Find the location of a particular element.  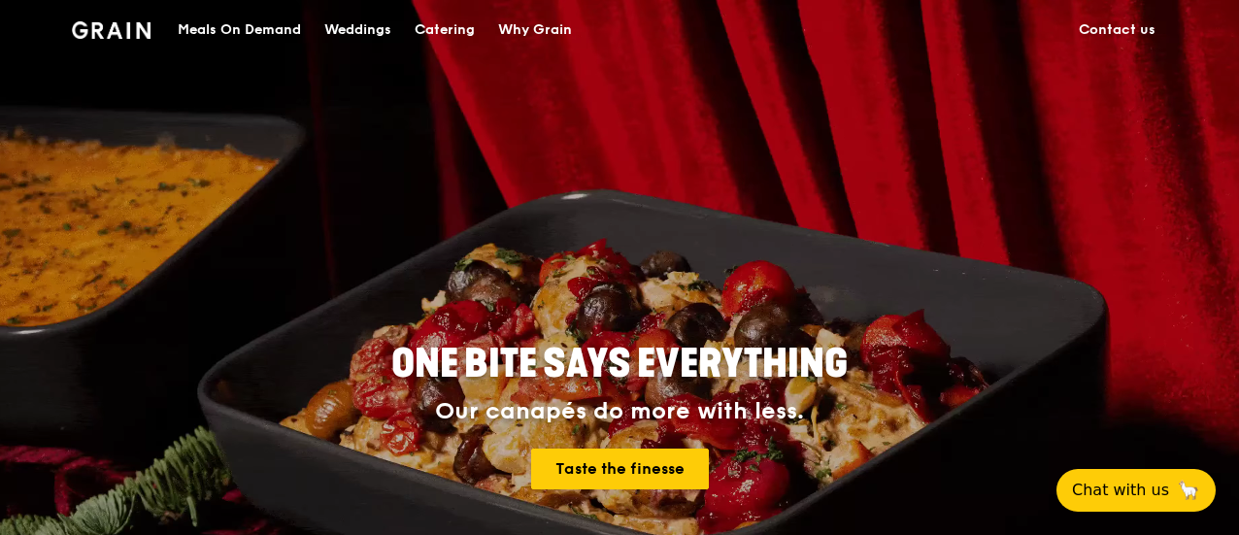

div: Catering is located at coordinates (445, 30).